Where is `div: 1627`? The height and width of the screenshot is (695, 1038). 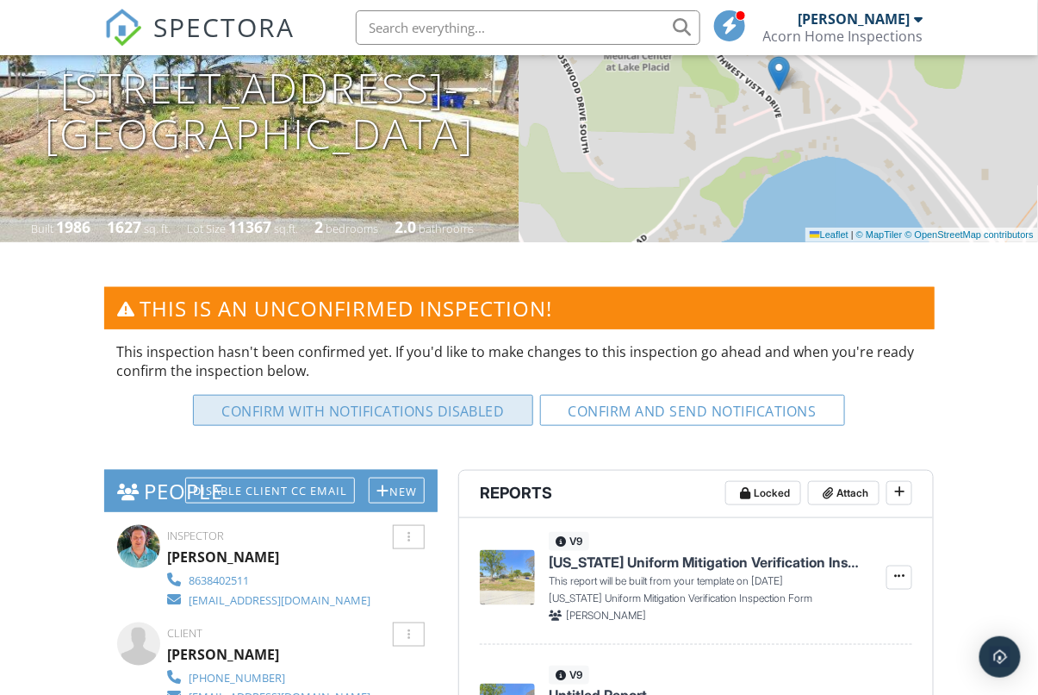
div: 1627 is located at coordinates (124, 227).